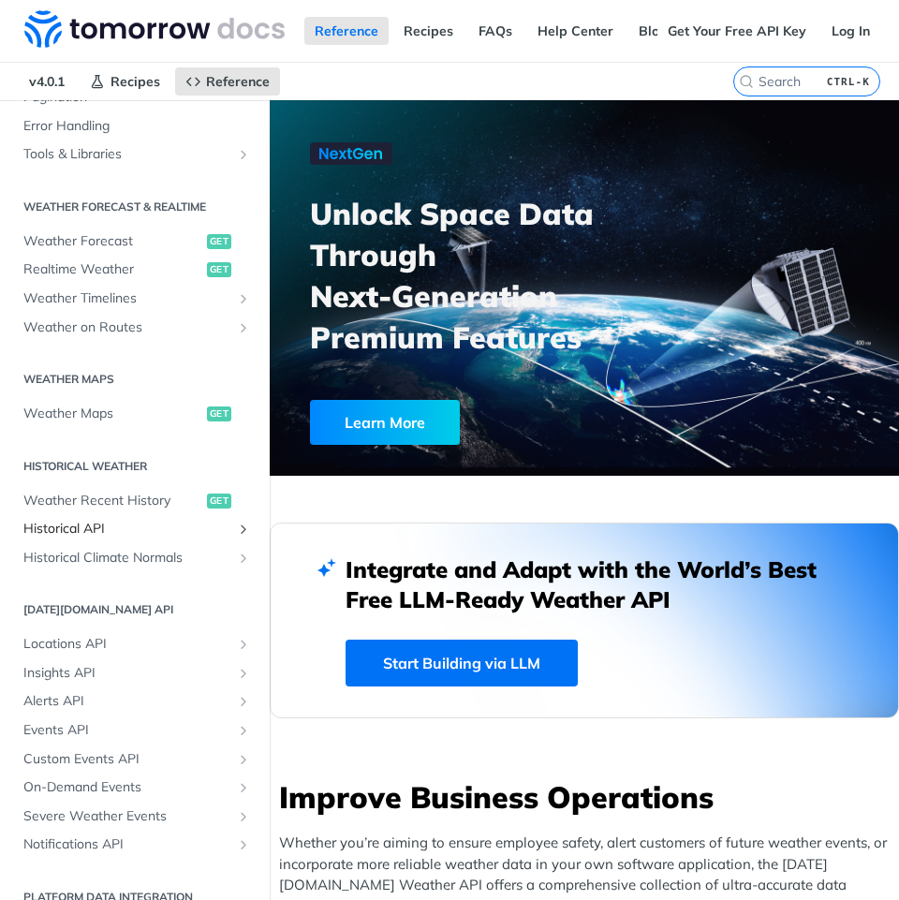 The width and height of the screenshot is (899, 900). What do you see at coordinates (351, 154) in the screenshot?
I see `img: NextGen` at bounding box center [351, 154].